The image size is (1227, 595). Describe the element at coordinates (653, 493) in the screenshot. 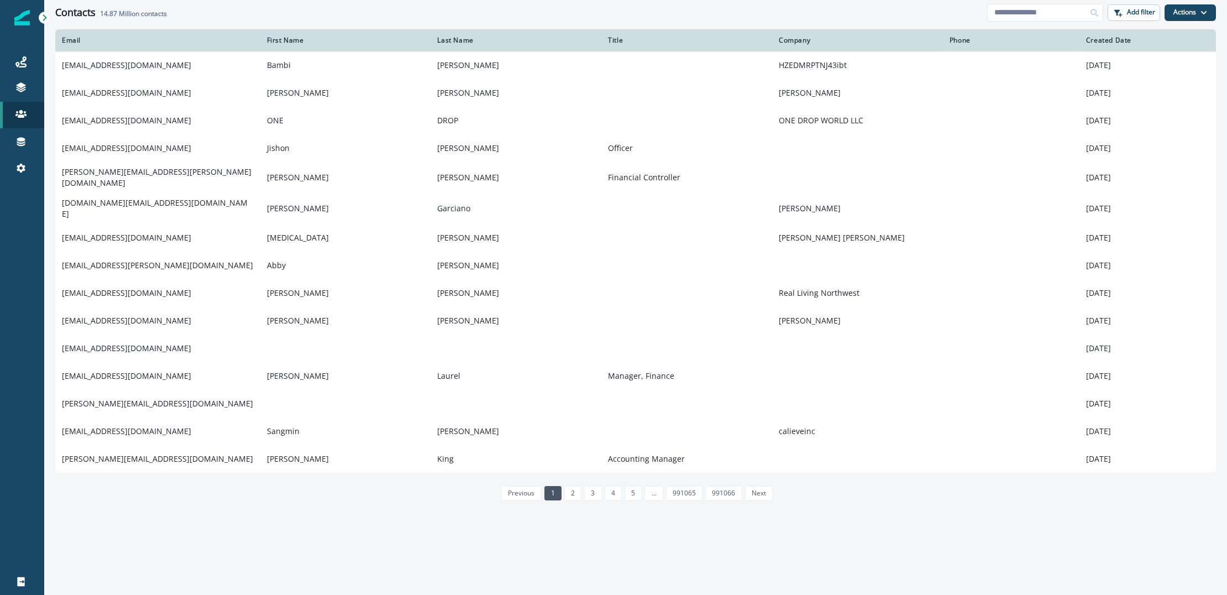

I see `a: Jump forward` at that location.